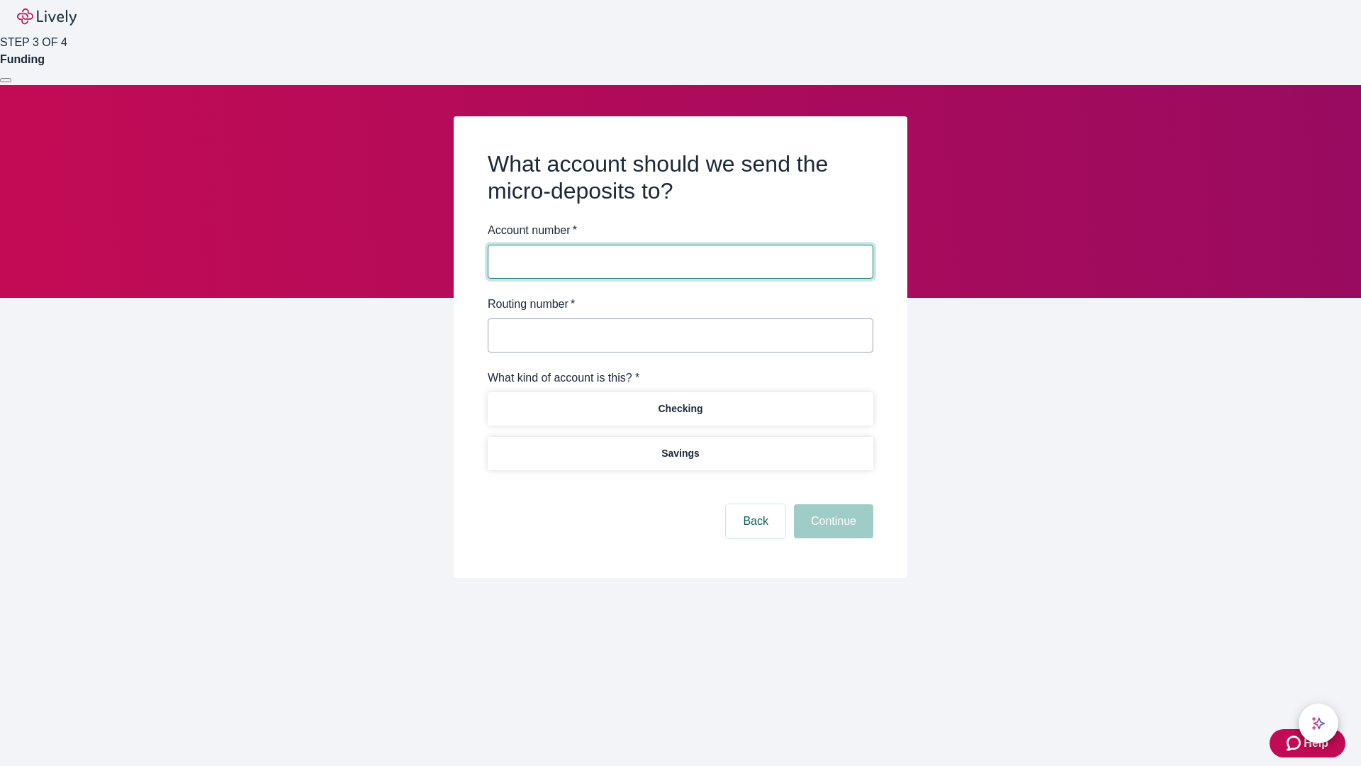 The width and height of the screenshot is (1361, 766). I want to click on svg: Zendesk support icon, so click(1295, 743).